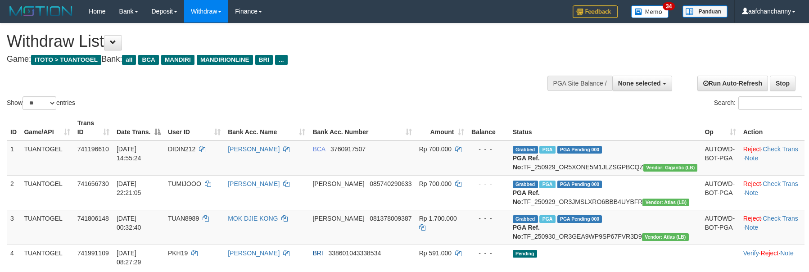  What do you see at coordinates (665, 237) in the screenshot?
I see `span: Vendor URL: https://dashboard.q2checkout.com/secure` at bounding box center [665, 237].